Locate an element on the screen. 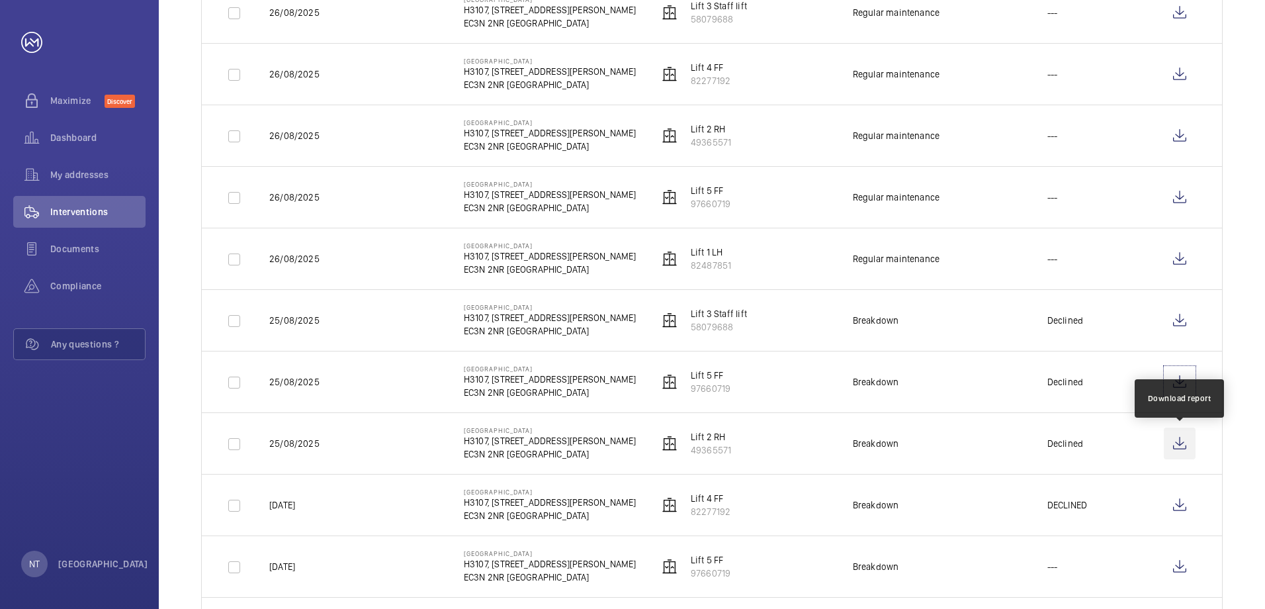 This screenshot has width=1265, height=609. span: Documents is located at coordinates (98, 249).